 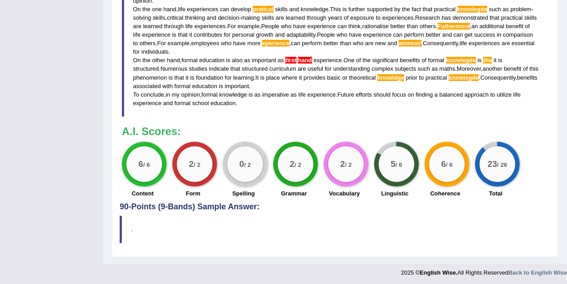 What do you see at coordinates (289, 77) in the screenshot?
I see `span: where` at bounding box center [289, 77].